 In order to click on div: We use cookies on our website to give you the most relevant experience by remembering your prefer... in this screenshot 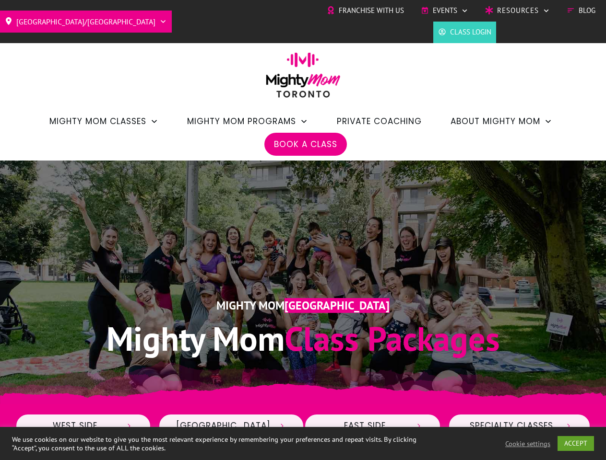, I will do `click(215, 444)`.